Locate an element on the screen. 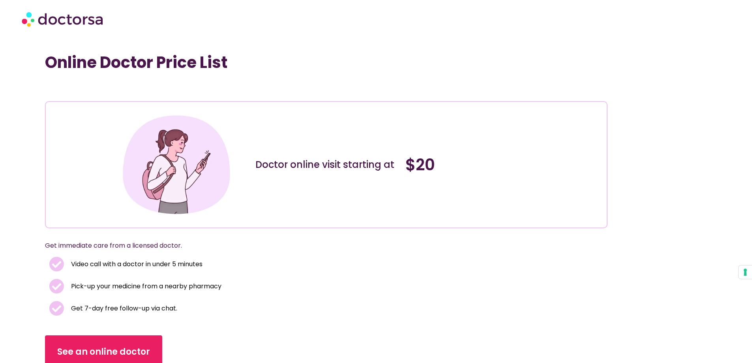 The width and height of the screenshot is (752, 363). div: Doctor online visit starting at is located at coordinates (326, 165).